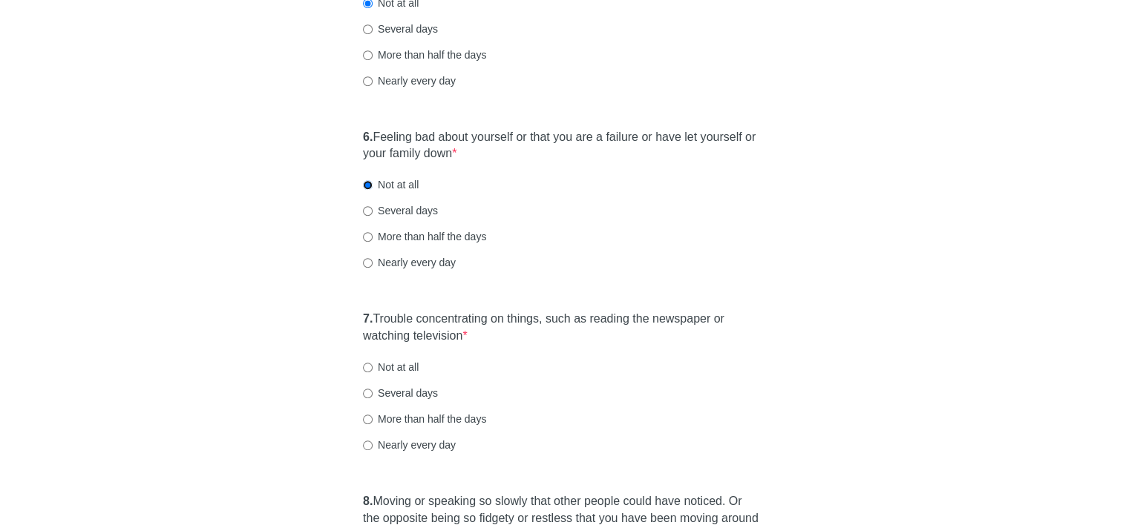  I want to click on label: Feeling bad about yourself or that you are a failure or have let yourself or your family down, so click(561, 146).